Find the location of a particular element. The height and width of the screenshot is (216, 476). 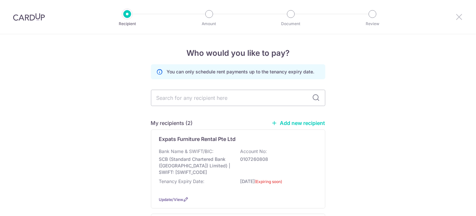

p: Recipient is located at coordinates (127, 24).